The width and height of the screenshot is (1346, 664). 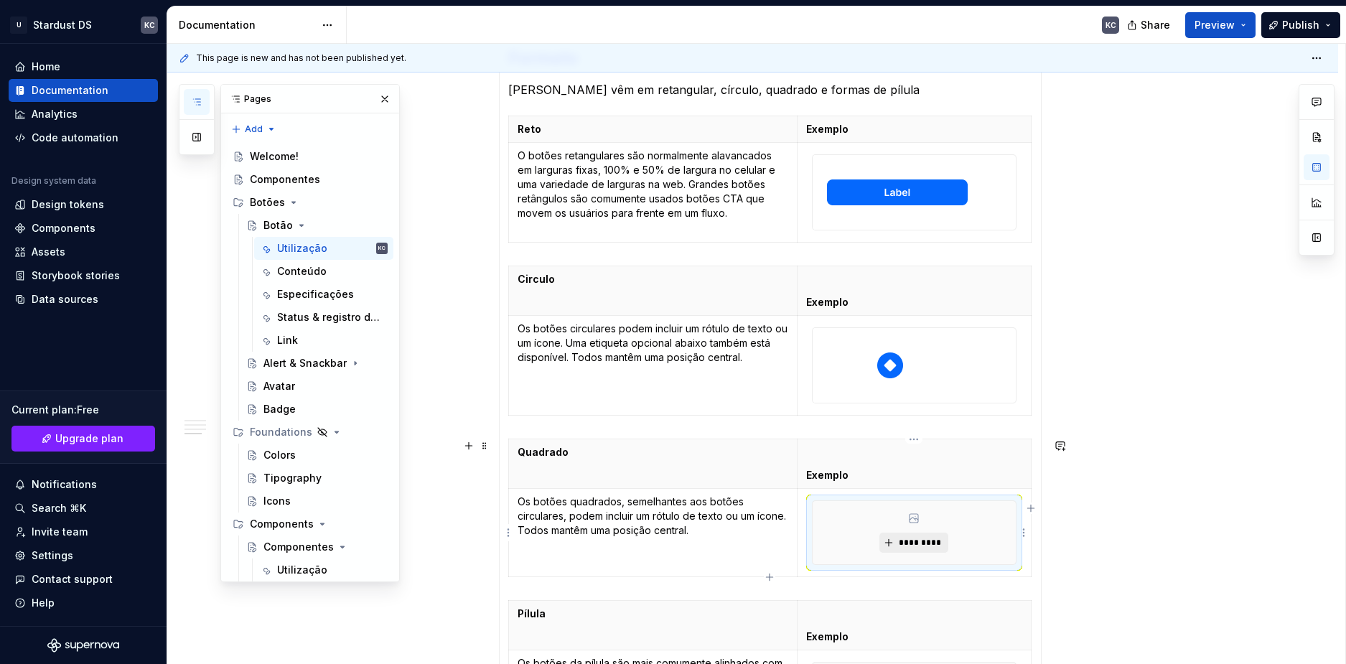 What do you see at coordinates (83, 556) in the screenshot?
I see `a: Settings` at bounding box center [83, 556].